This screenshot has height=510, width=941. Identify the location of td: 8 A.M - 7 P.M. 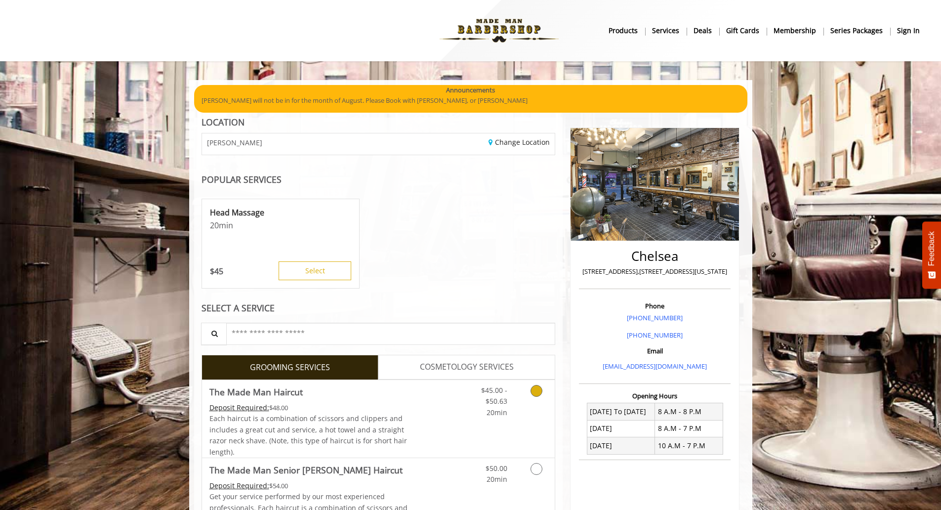
(689, 428).